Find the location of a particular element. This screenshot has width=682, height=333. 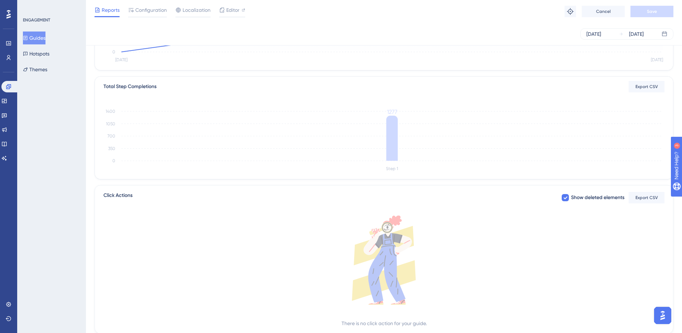

tspan: 1050 is located at coordinates (111, 124).